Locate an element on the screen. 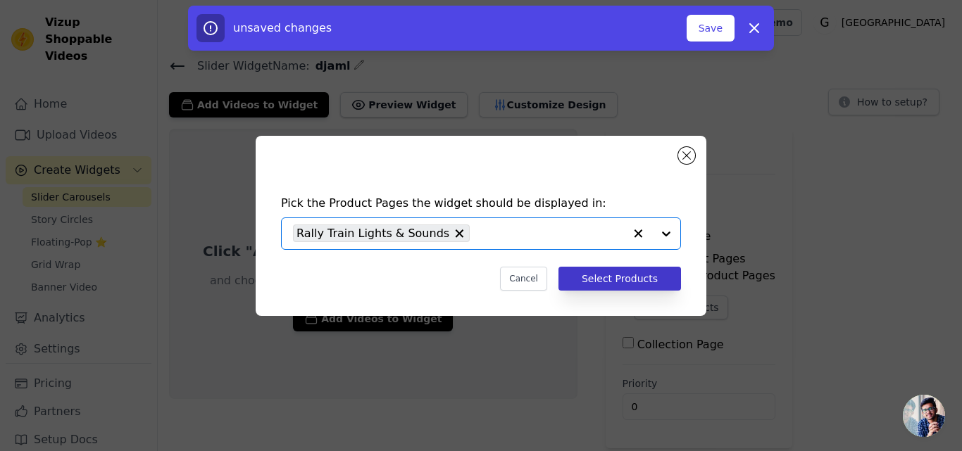 The height and width of the screenshot is (451, 962). span: Rally Train Lights & Sounds is located at coordinates (373, 233).